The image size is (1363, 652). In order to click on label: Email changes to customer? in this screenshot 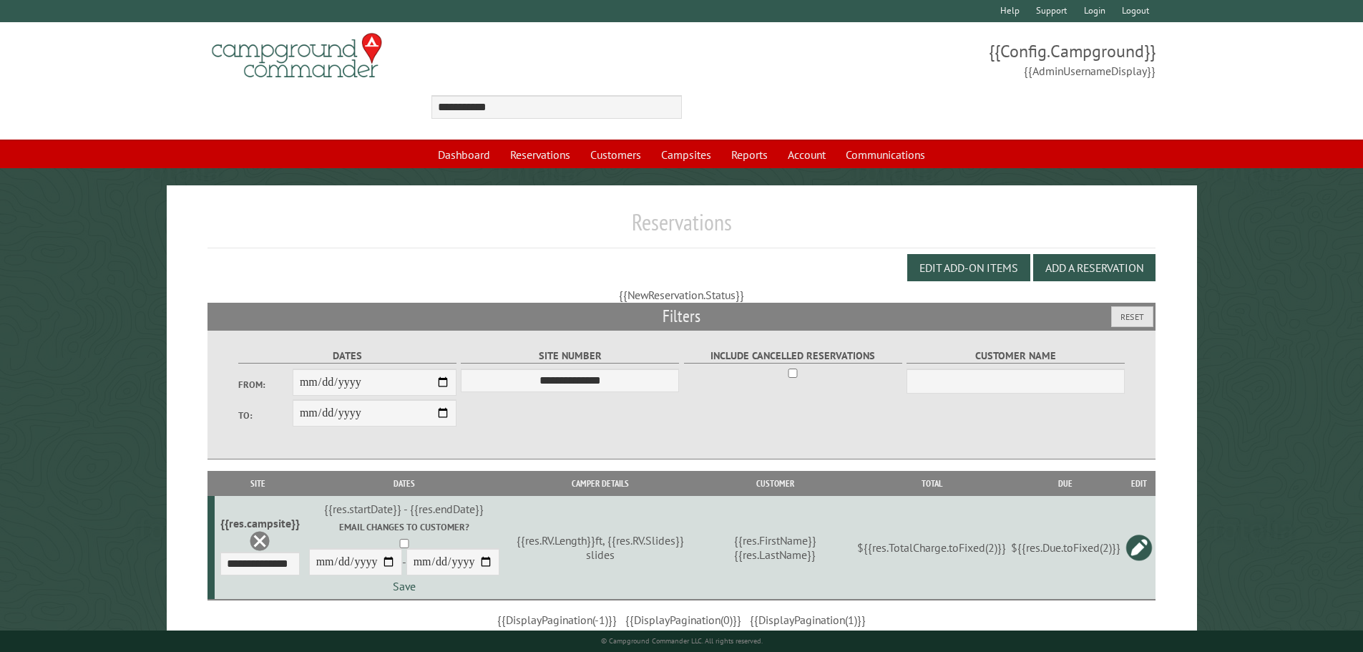, I will do `click(404, 527)`.